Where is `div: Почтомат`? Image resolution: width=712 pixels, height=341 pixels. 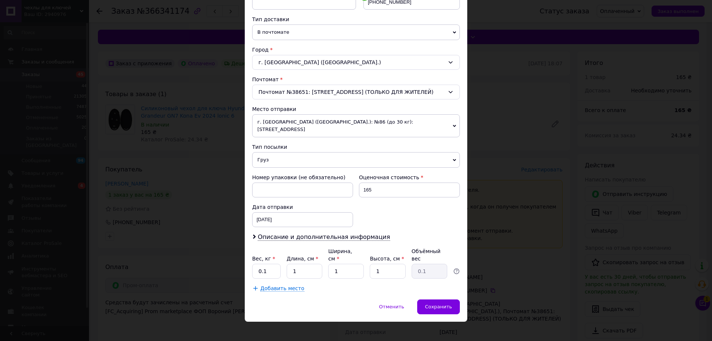
div: Почтомат is located at coordinates (356, 79).